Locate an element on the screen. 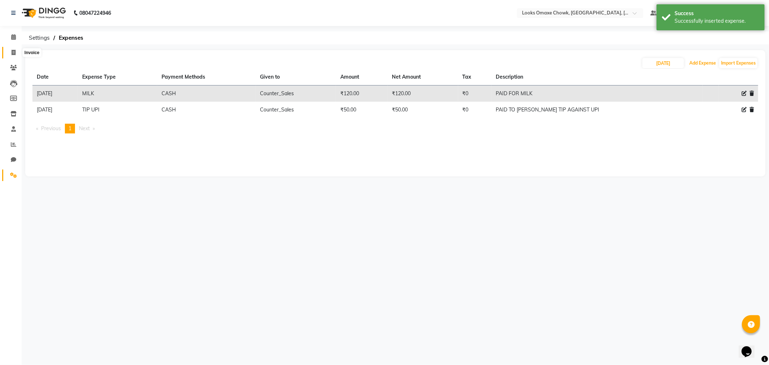 The height and width of the screenshot is (365, 769). span: Next is located at coordinates (84, 128).